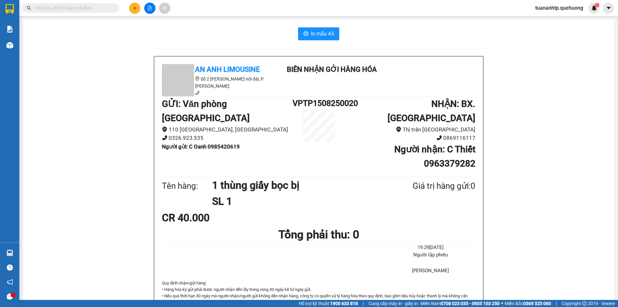 This screenshot has height=307, width=618. Describe the element at coordinates (428, 186) in the screenshot. I see `div: Giá trị hàng gửi: 0` at that location.